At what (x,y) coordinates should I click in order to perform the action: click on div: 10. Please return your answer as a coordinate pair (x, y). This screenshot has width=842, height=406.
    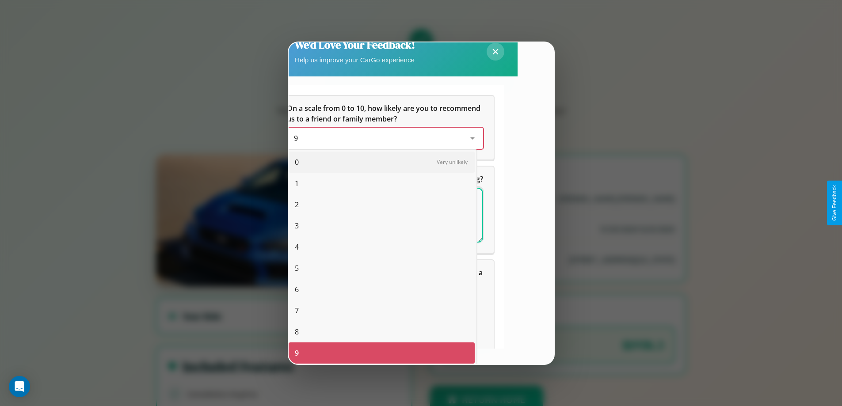
    Looking at the image, I should click on (382, 374).